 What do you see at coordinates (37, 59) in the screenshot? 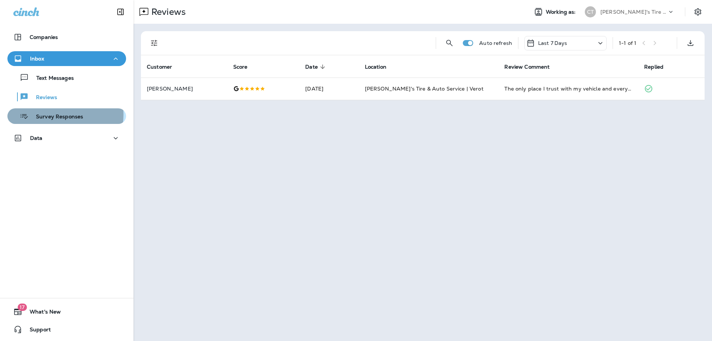
I see `p: Inbox` at bounding box center [37, 59].